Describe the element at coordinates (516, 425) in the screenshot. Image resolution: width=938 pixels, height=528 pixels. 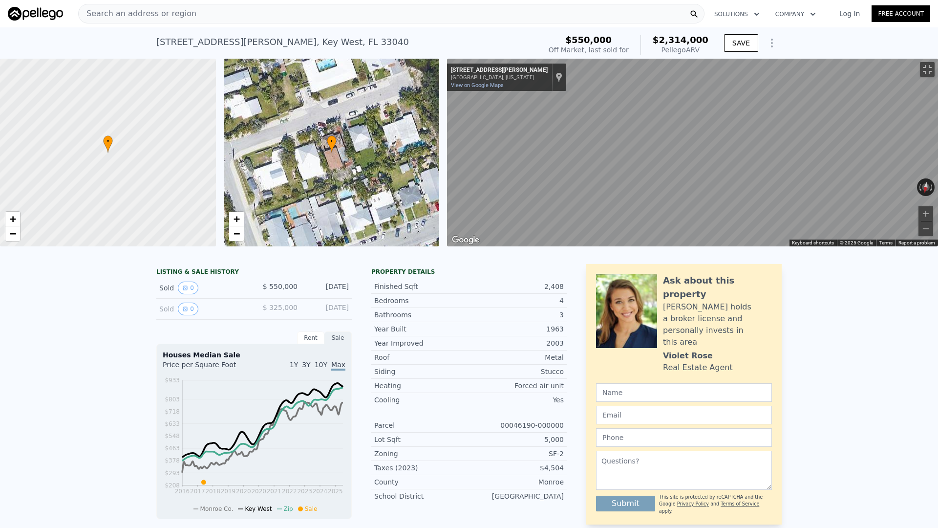
I see `div: 00046190-000000` at that location.